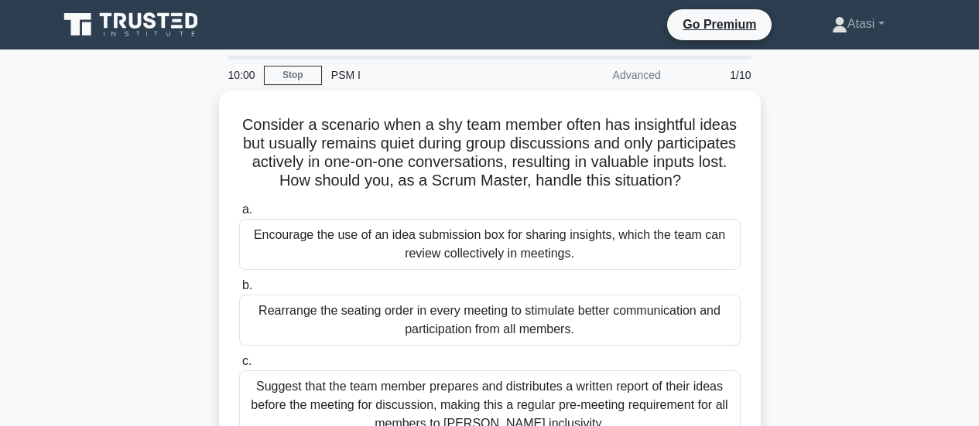 Image resolution: width=979 pixels, height=426 pixels. Describe the element at coordinates (602, 75) in the screenshot. I see `div: Advanced` at that location.